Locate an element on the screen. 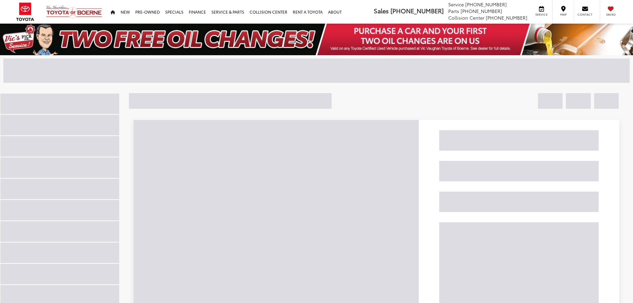 This screenshot has height=303, width=633. span: Sales is located at coordinates (381, 11).